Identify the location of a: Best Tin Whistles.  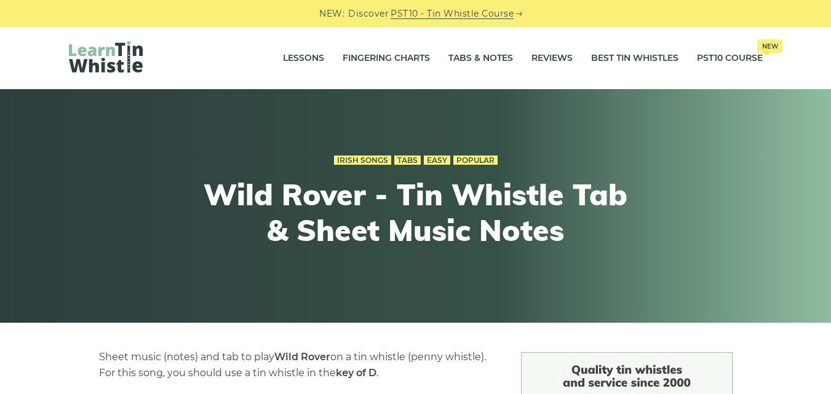
(635, 58).